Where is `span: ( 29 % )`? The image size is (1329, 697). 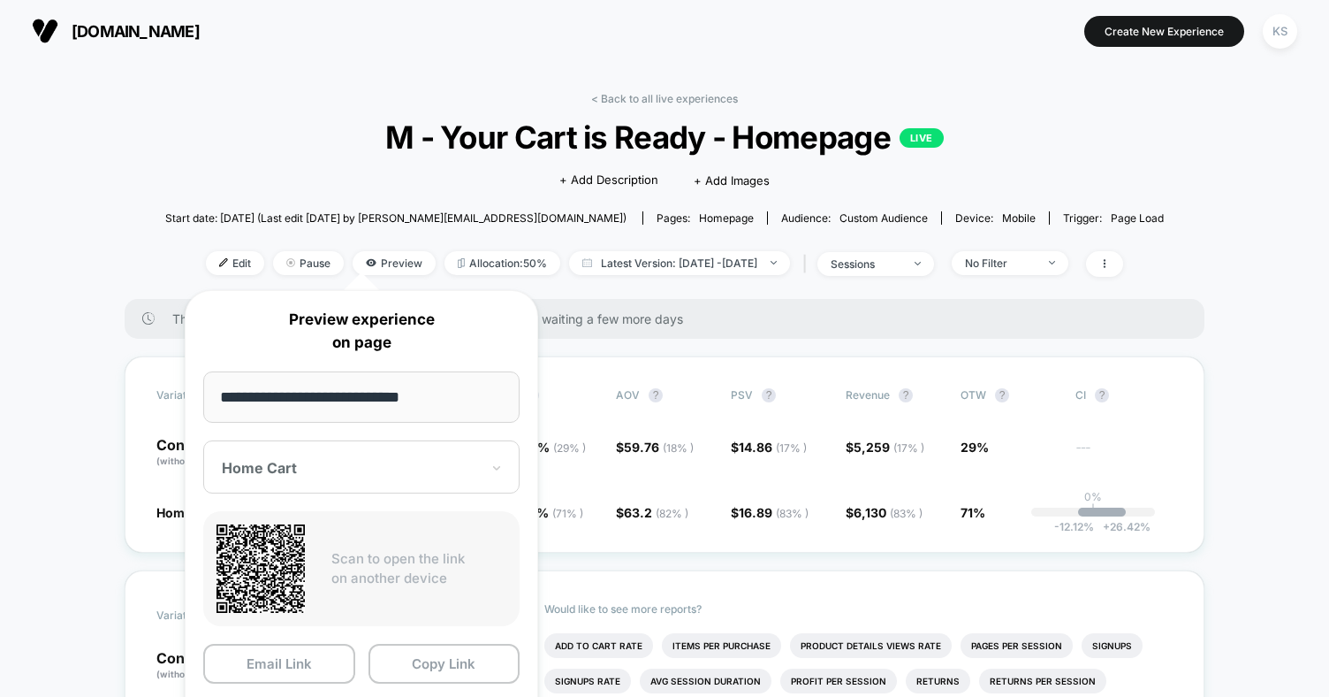 span: ( 29 % ) is located at coordinates (569, 447).